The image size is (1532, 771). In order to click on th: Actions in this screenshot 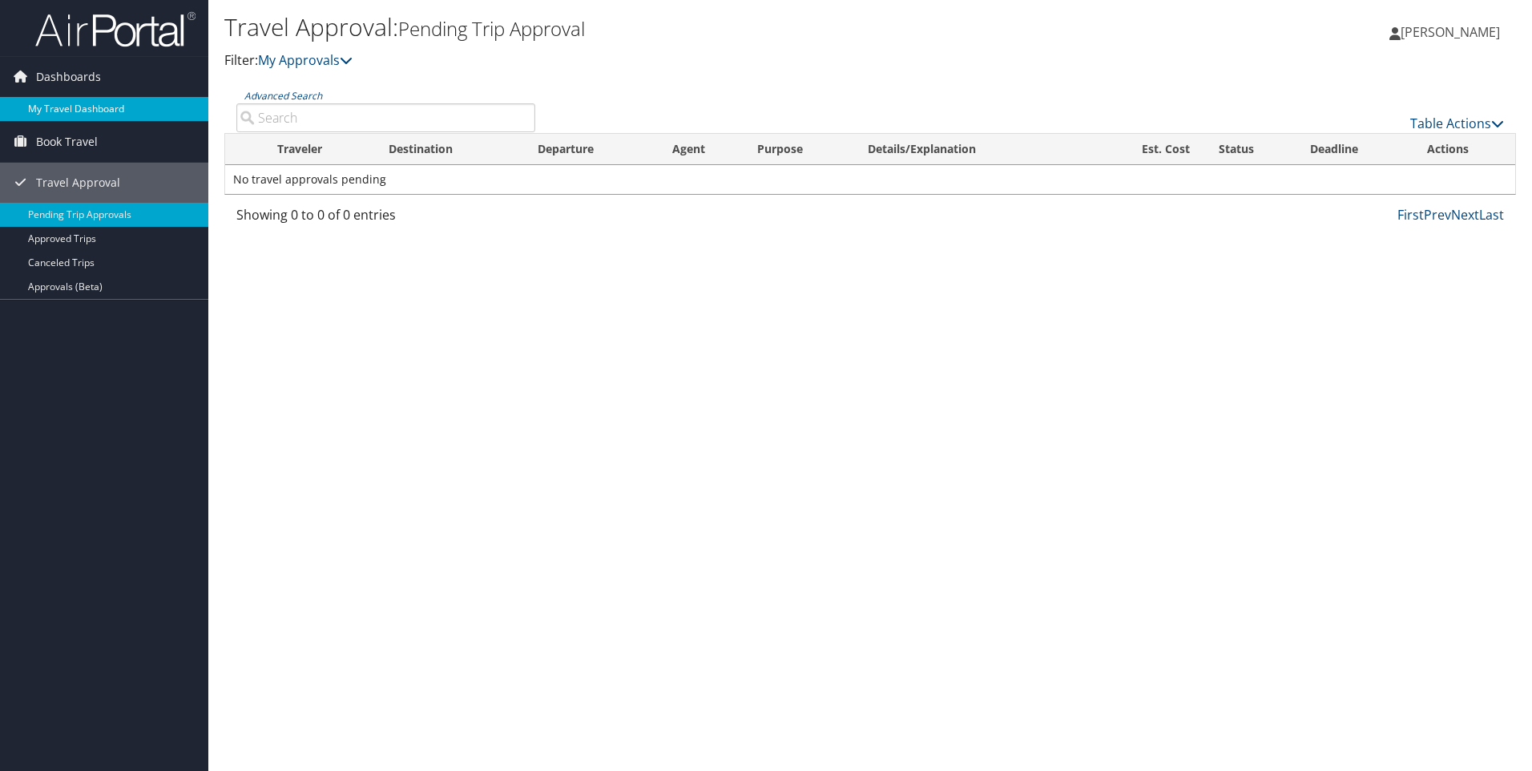, I will do `click(1464, 149)`.